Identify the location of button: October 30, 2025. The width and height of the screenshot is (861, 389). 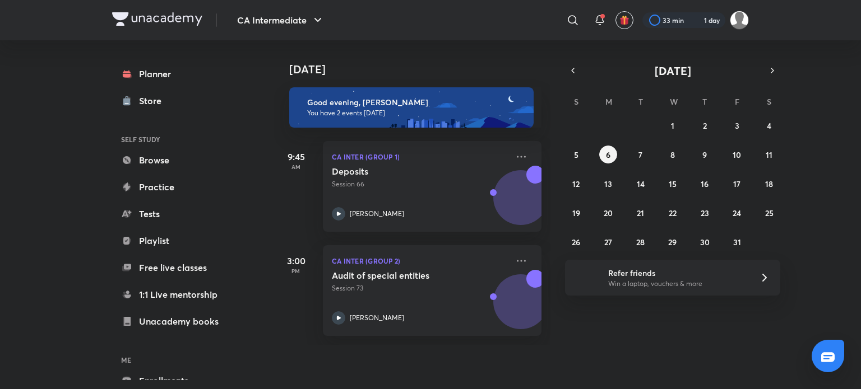
(704, 242).